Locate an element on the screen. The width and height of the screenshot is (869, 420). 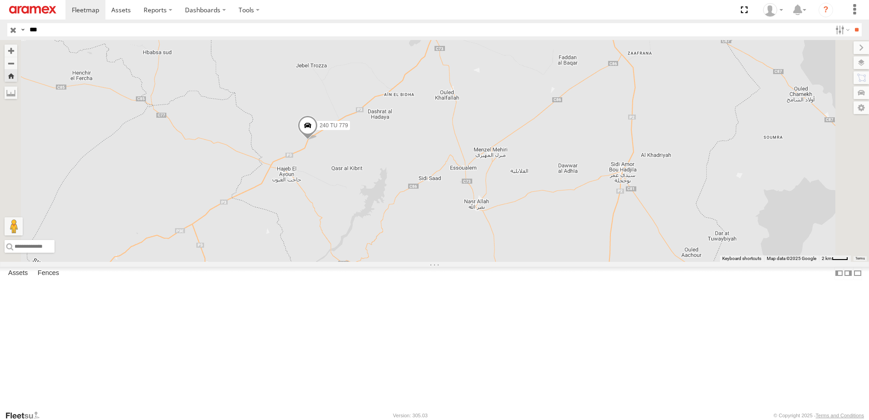
button: Zoom Home is located at coordinates (11, 75).